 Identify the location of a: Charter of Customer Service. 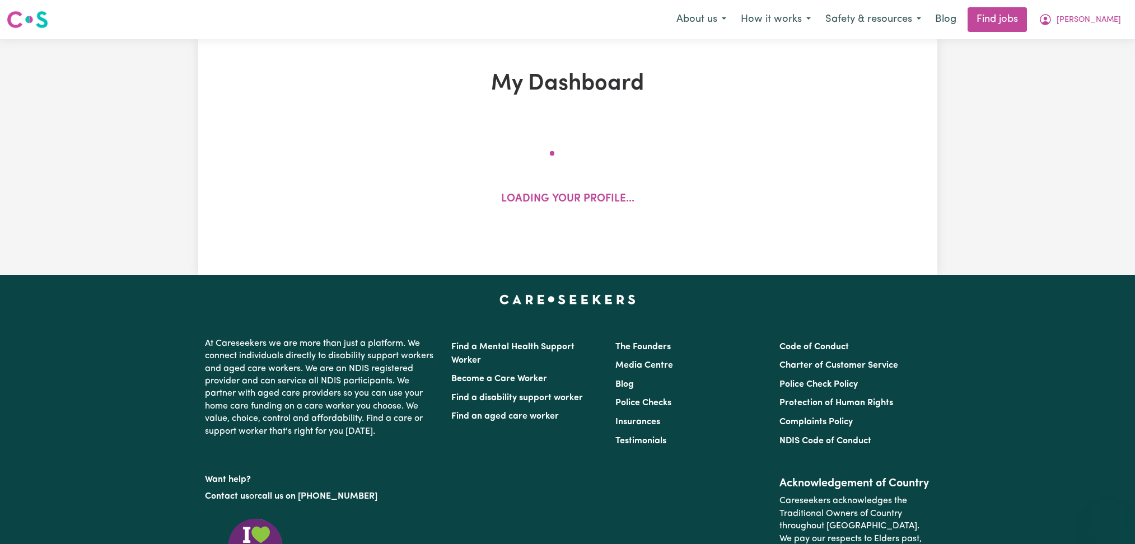
(839, 366).